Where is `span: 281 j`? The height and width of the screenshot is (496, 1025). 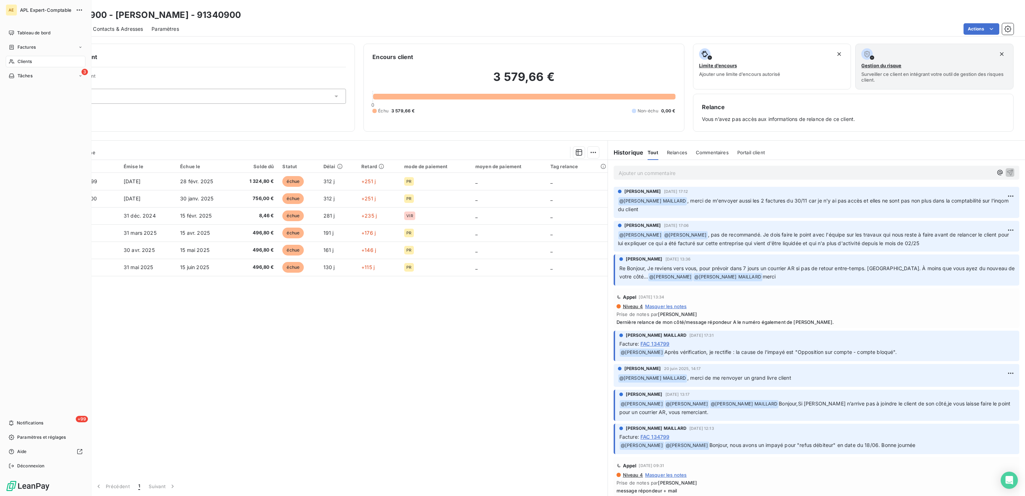
span: 281 j is located at coordinates (329, 215).